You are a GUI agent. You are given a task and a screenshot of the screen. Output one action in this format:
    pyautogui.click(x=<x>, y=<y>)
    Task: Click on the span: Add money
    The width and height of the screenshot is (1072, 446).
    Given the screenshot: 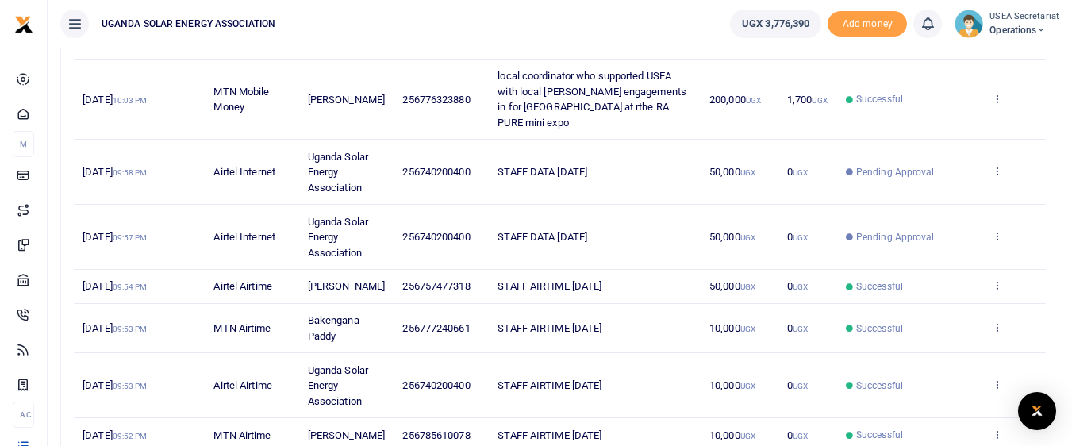 What is the action you would take?
    pyautogui.click(x=867, y=24)
    